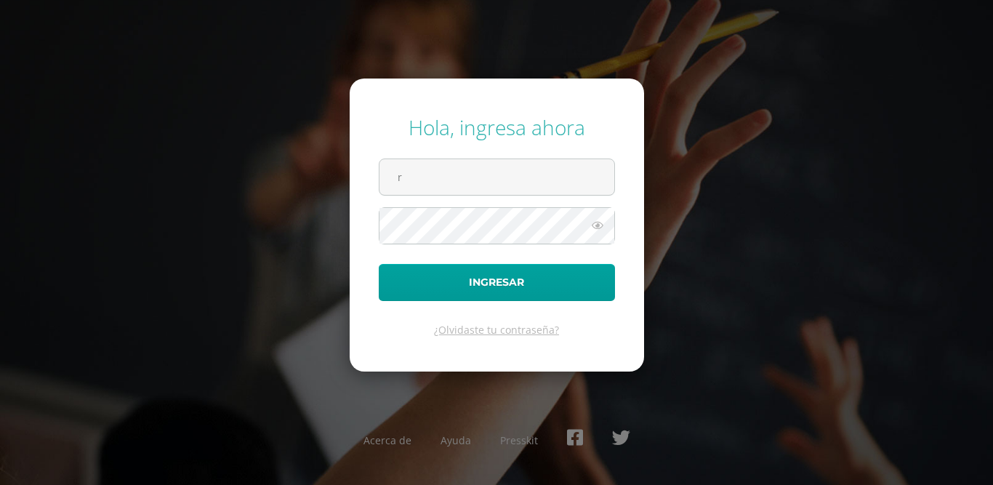  Describe the element at coordinates (496, 329) in the screenshot. I see `a: ¿Olvidaste tu contraseña?` at that location.